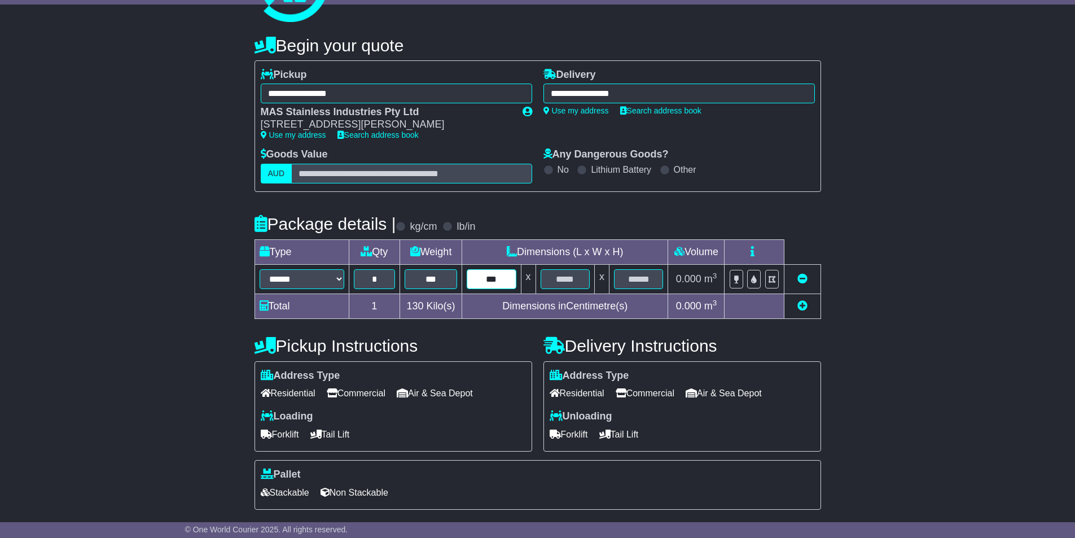  I want to click on label: AUD, so click(277, 173).